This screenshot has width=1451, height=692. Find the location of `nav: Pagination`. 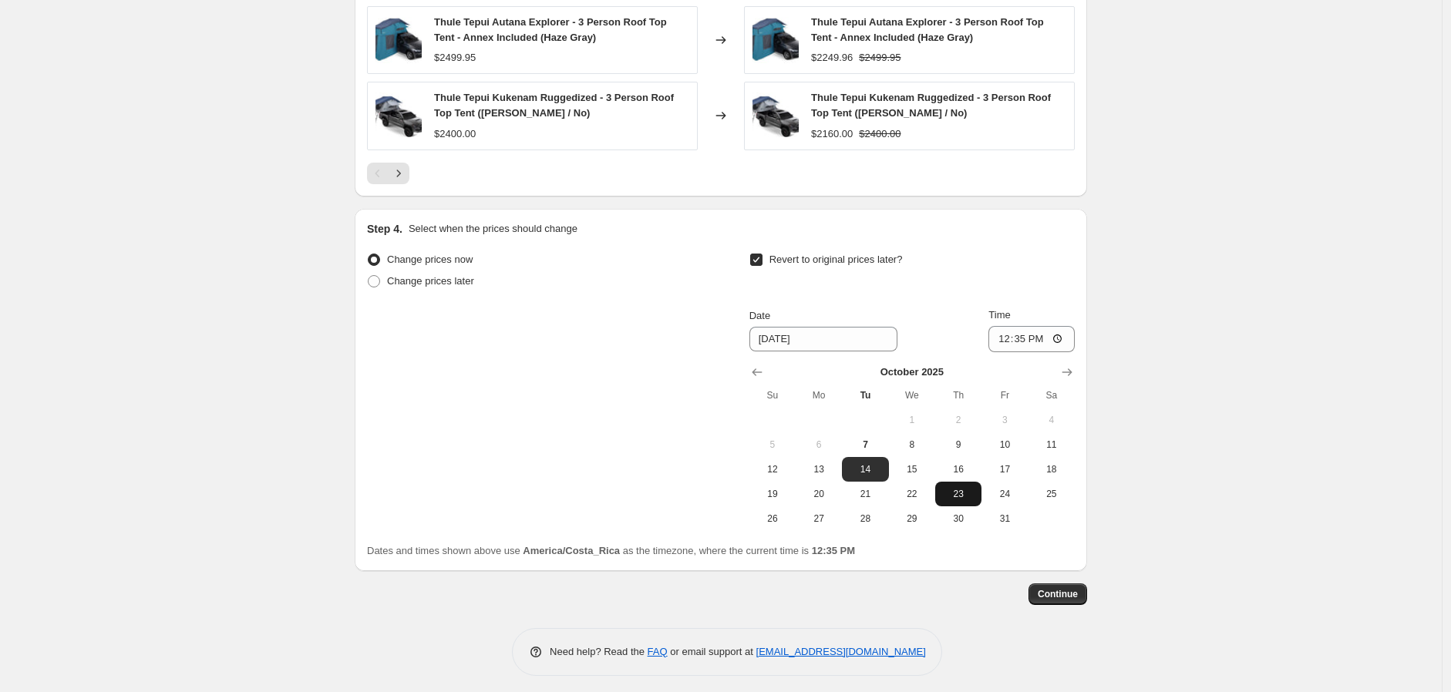

nav: Pagination is located at coordinates (388, 173).